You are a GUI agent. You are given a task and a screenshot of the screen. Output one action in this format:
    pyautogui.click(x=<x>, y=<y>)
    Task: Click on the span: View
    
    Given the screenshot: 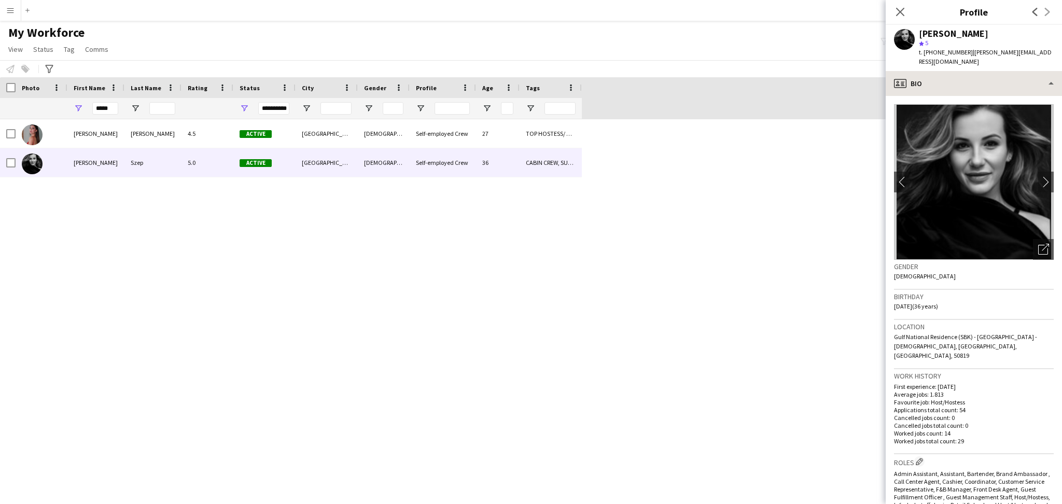 What is the action you would take?
    pyautogui.click(x=16, y=49)
    